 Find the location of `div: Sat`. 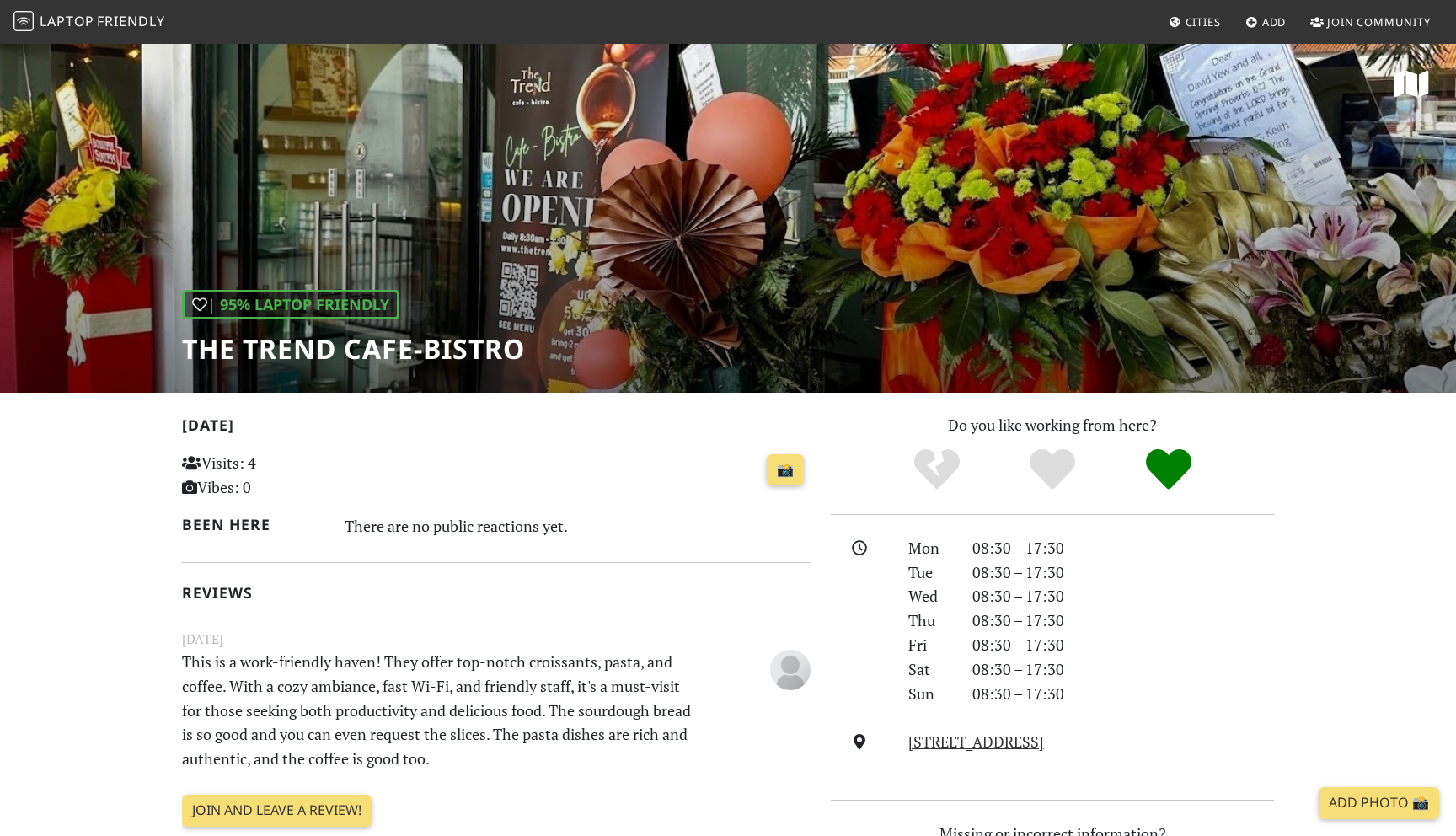

div: Sat is located at coordinates (930, 668).